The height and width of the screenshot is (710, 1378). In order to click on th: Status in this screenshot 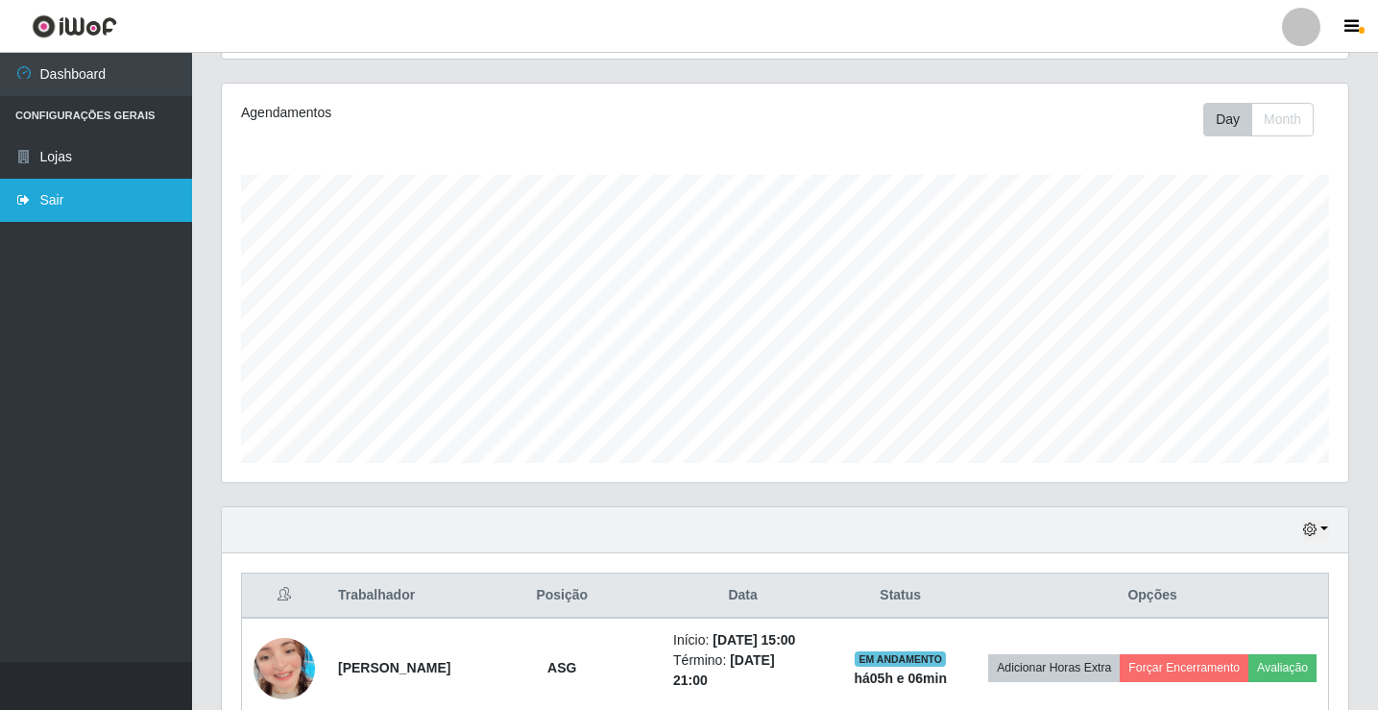, I will do `click(900, 595)`.